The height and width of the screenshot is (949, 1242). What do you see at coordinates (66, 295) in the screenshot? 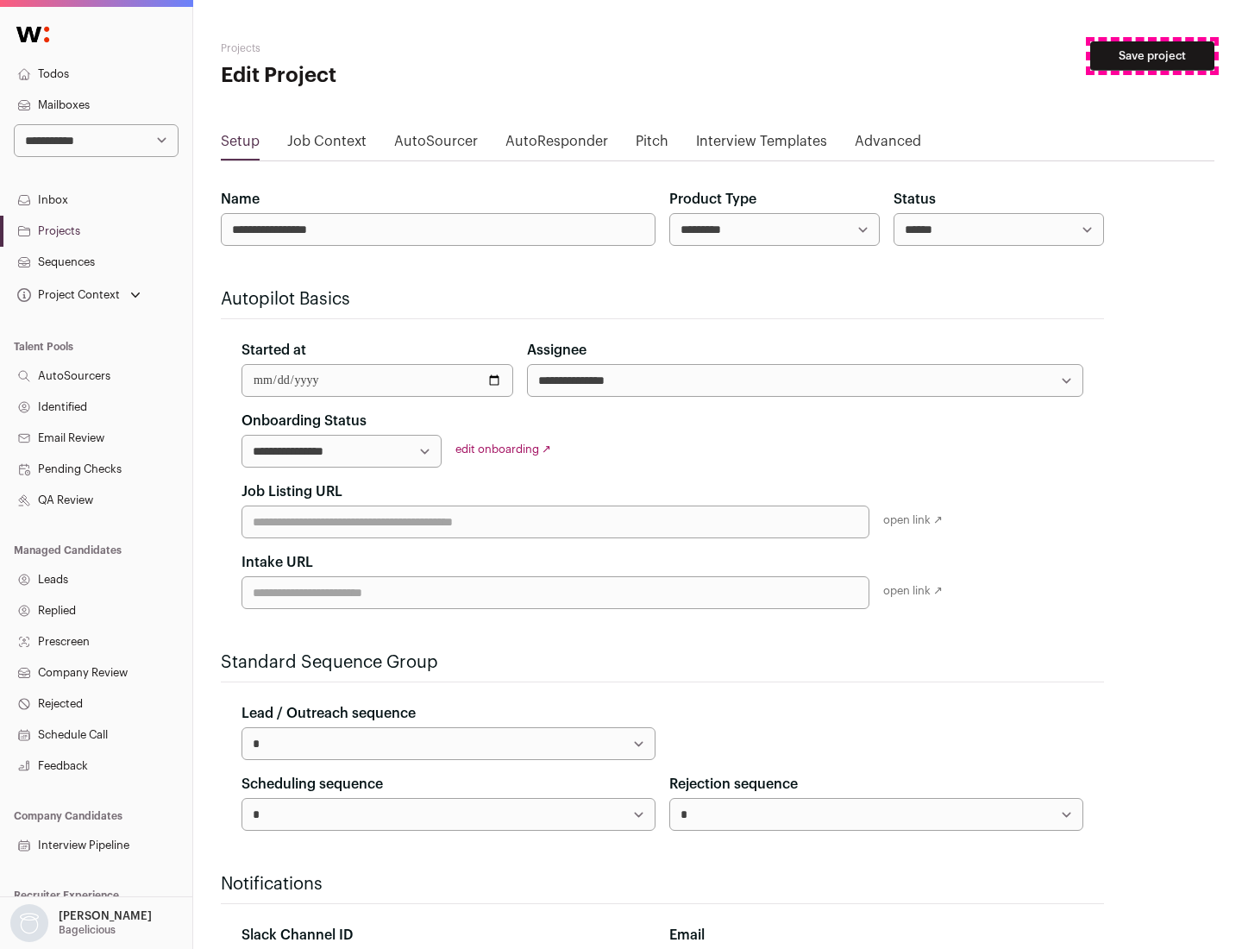
I see `div: Project Context` at bounding box center [66, 295].